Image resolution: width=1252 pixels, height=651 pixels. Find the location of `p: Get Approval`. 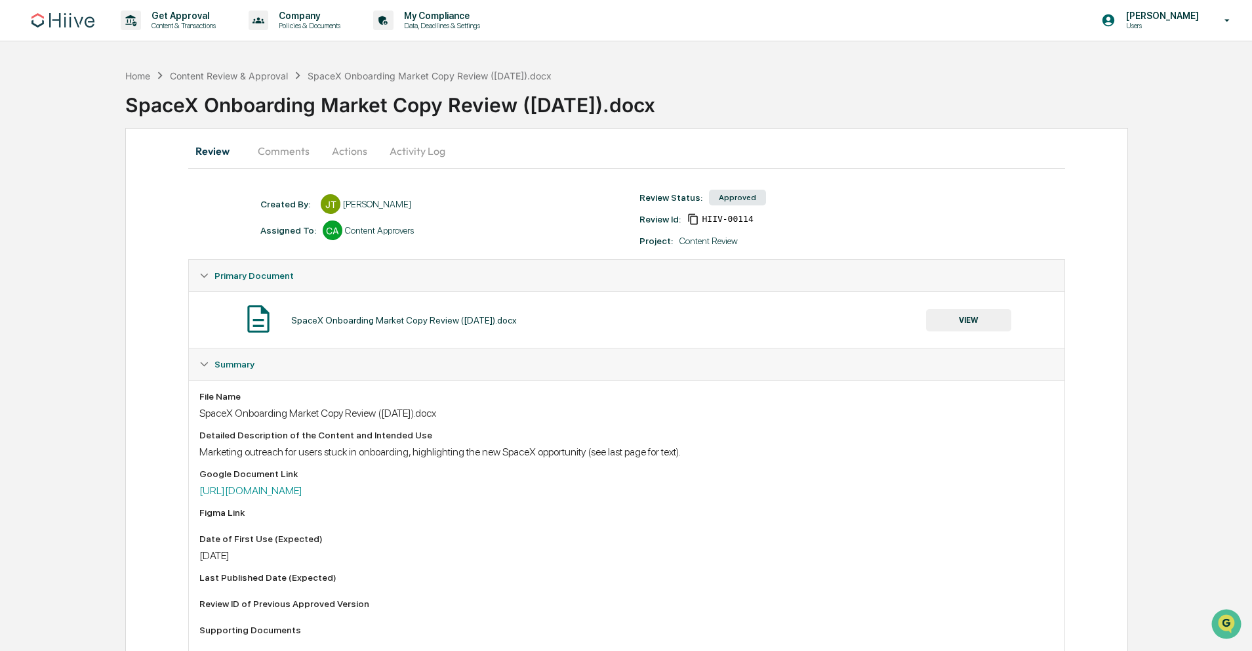

p: Get Approval is located at coordinates (182, 16).